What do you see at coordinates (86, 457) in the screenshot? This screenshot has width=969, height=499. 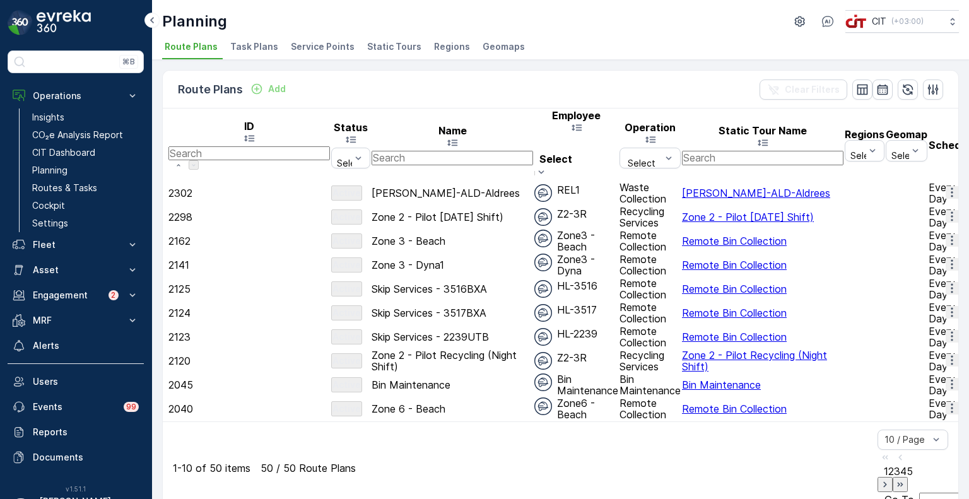 I see `p: Documents` at bounding box center [86, 457].